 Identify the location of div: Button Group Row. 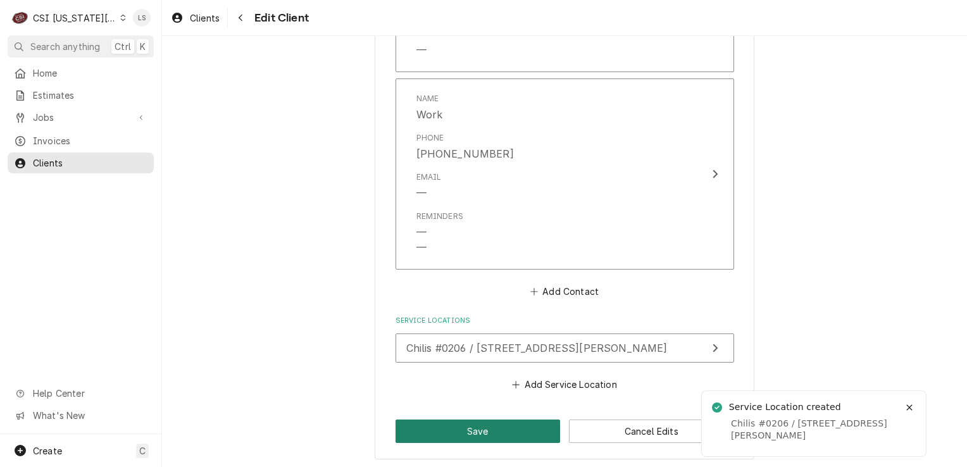
(565, 431).